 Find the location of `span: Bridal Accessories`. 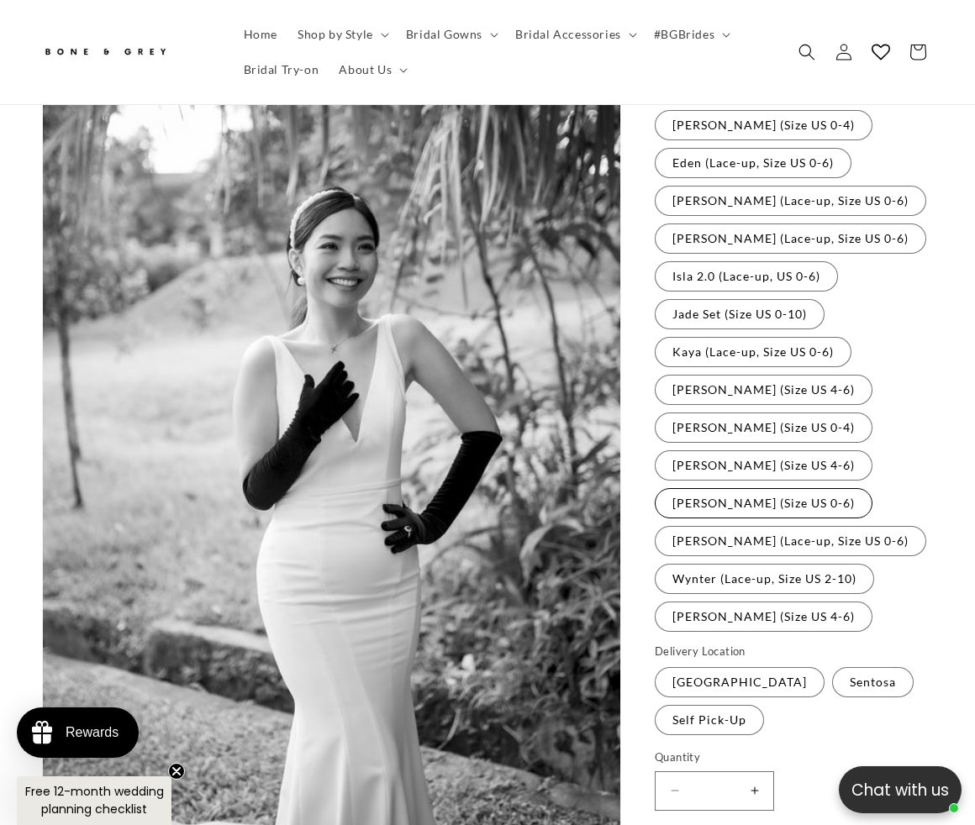

span: Bridal Accessories is located at coordinates (568, 34).